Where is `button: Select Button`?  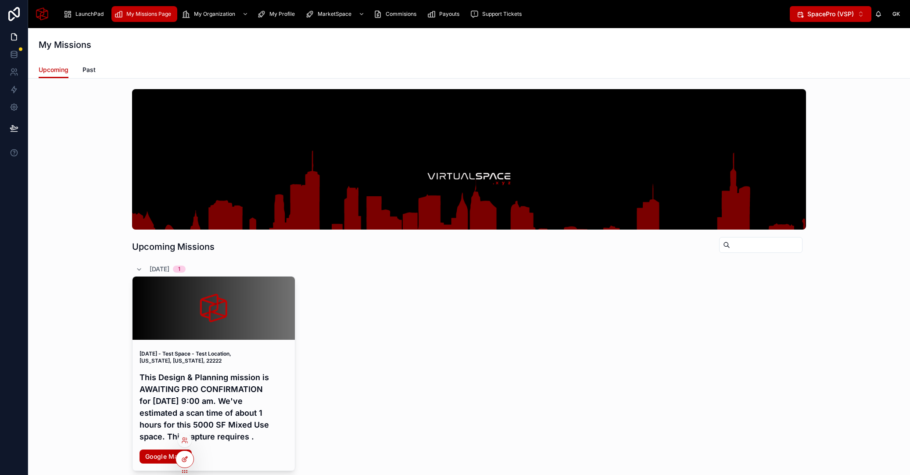 button: Select Button is located at coordinates (831, 14).